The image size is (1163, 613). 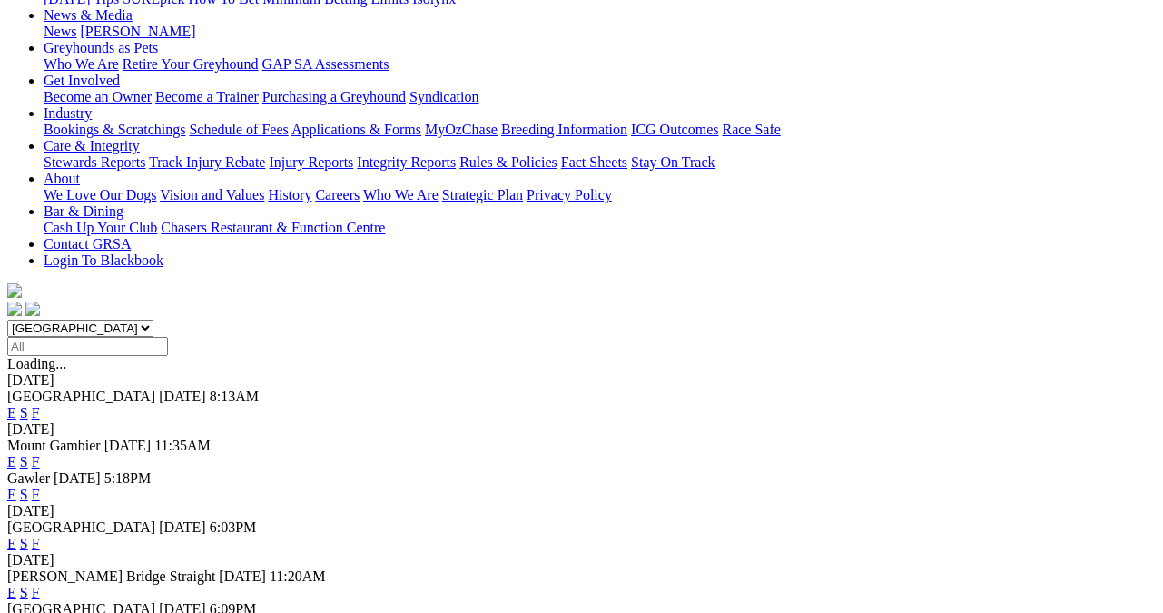 I want to click on a: Applications & Forms, so click(x=356, y=129).